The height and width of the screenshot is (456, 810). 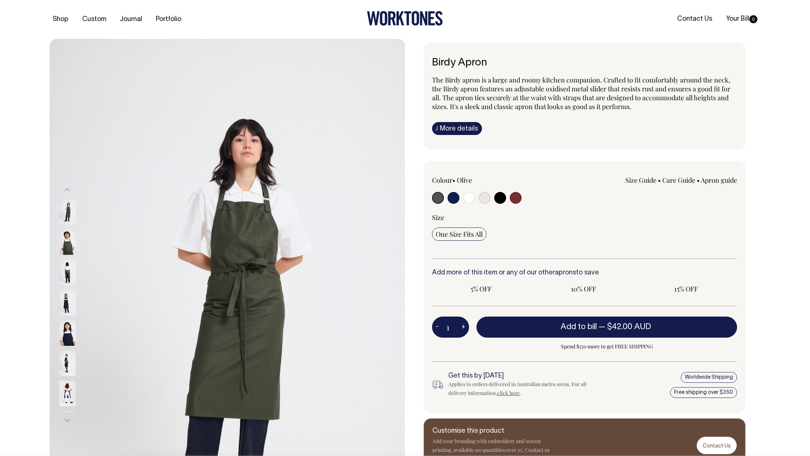 What do you see at coordinates (607, 327) in the screenshot?
I see `button: Add to bill —$42.00 AUD` at bounding box center [607, 327].